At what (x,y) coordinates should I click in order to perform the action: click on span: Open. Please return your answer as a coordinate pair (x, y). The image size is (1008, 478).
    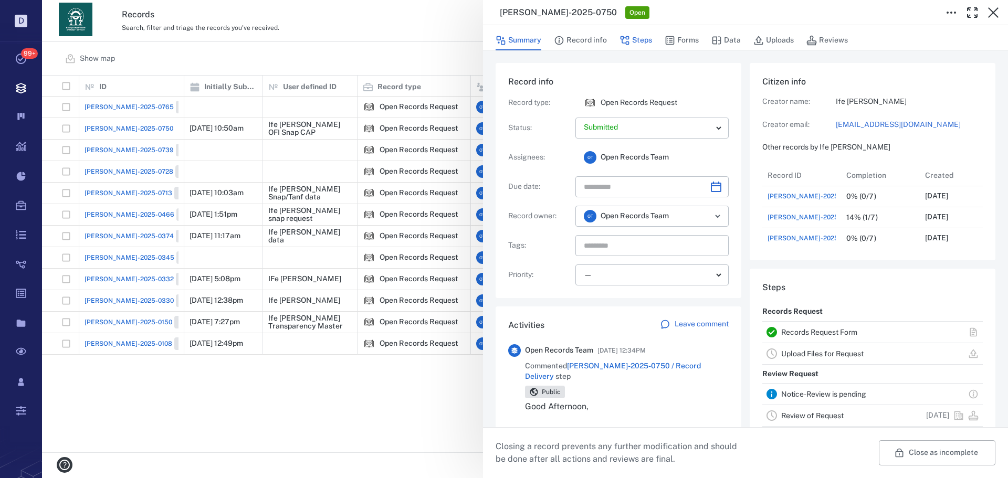
    Looking at the image, I should click on (637, 13).